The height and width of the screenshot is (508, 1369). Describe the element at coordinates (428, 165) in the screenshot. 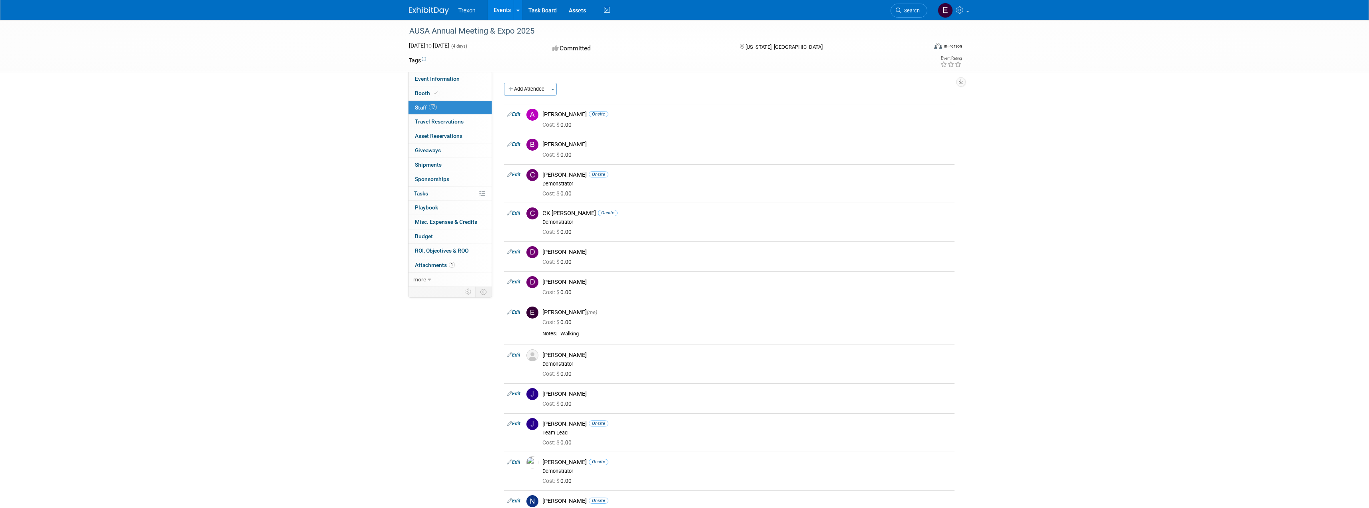

I see `span: Shipments` at that location.